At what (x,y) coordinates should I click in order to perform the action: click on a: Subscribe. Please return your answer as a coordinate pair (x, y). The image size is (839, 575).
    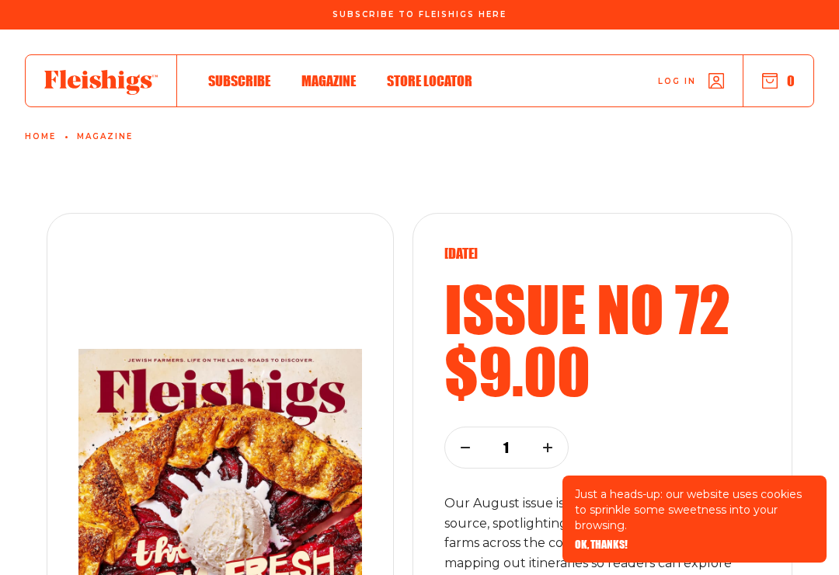
    Looking at the image, I should click on (239, 80).